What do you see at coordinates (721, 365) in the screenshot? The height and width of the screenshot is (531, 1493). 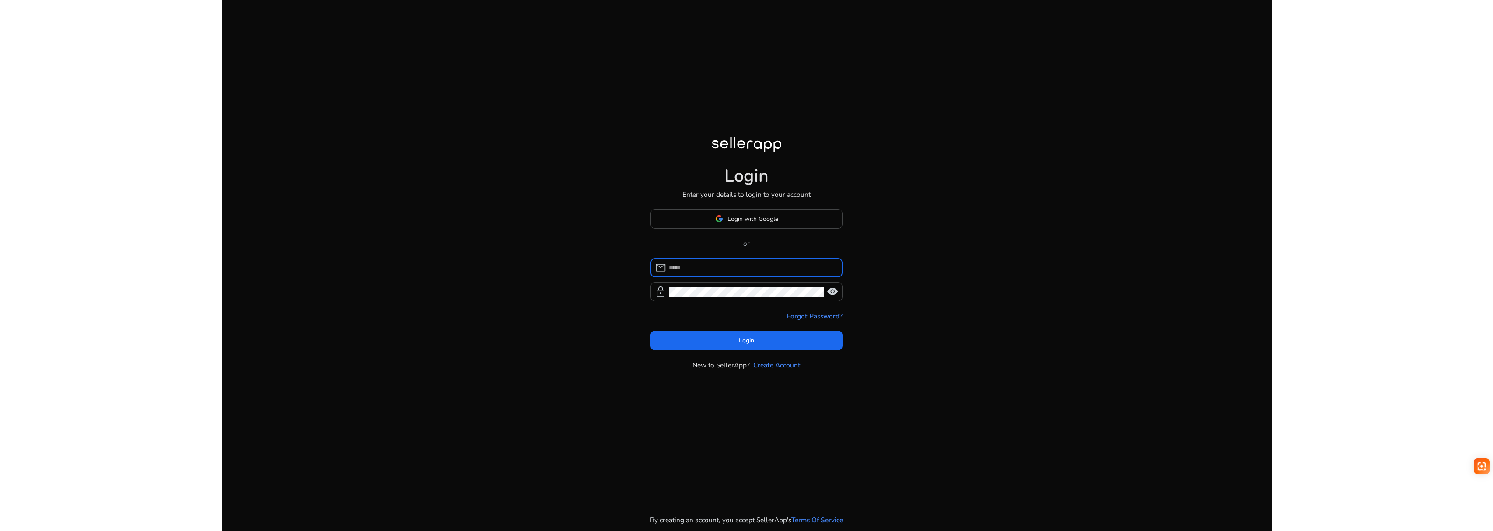 I see `p: New to SellerApp?` at bounding box center [721, 365].